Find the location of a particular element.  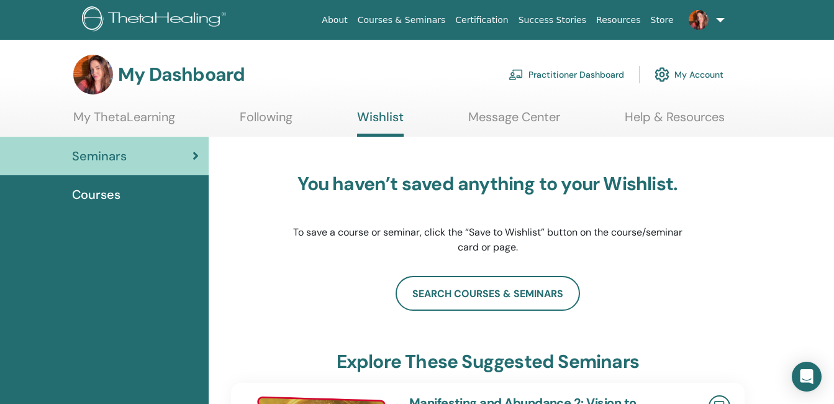

h3: You haven’t saved anything to your Wishlist. is located at coordinates (487, 184).